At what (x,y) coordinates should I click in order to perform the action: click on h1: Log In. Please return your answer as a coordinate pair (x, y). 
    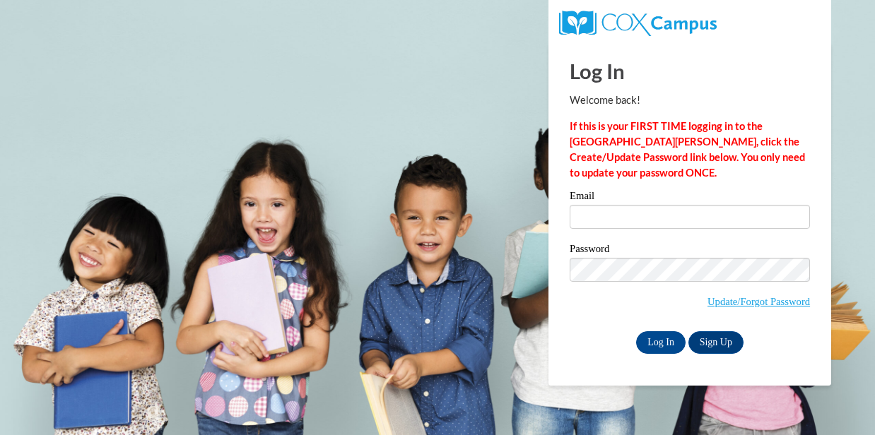
    Looking at the image, I should click on (690, 71).